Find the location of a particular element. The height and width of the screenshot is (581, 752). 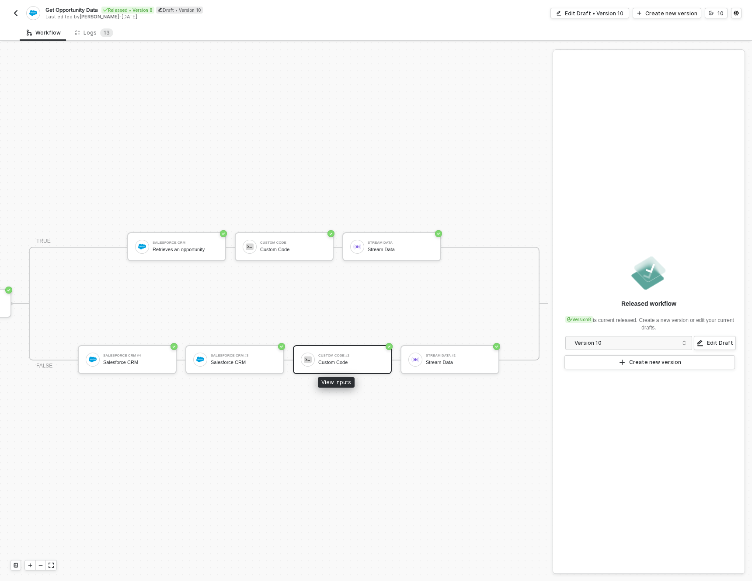

div: Edit Draft • Version 10 is located at coordinates (594, 13).